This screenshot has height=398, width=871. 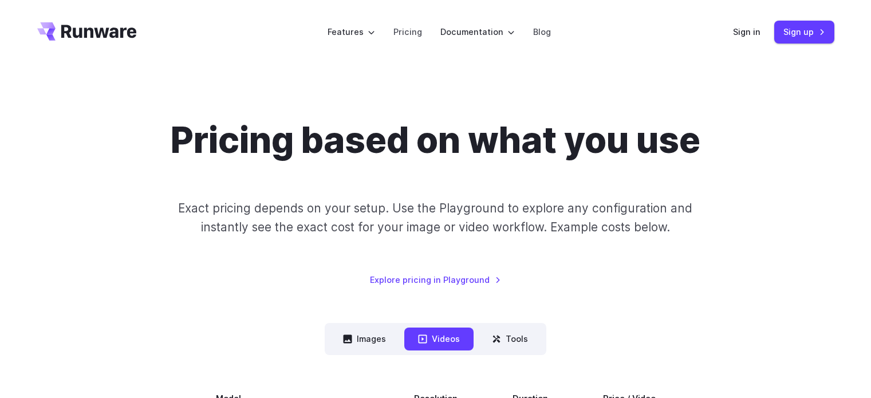 I want to click on a: Sign up, so click(x=804, y=31).